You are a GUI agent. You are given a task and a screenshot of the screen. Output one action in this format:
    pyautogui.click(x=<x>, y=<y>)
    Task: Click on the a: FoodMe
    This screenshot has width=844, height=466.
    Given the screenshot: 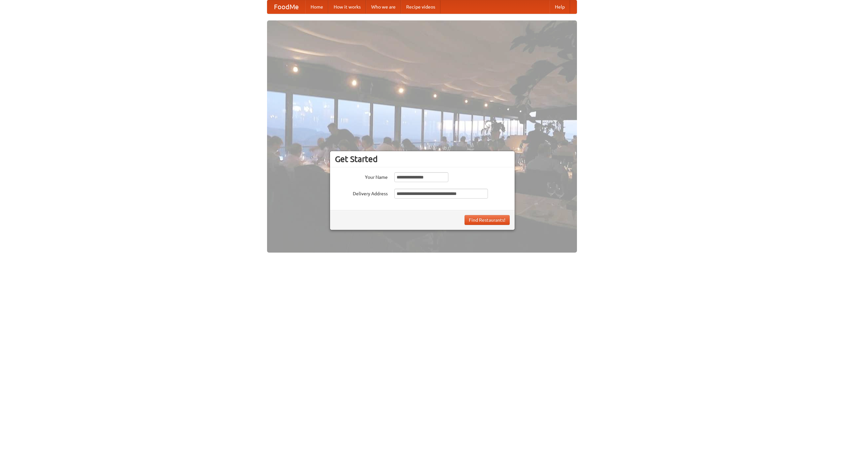 What is the action you would take?
    pyautogui.click(x=286, y=7)
    